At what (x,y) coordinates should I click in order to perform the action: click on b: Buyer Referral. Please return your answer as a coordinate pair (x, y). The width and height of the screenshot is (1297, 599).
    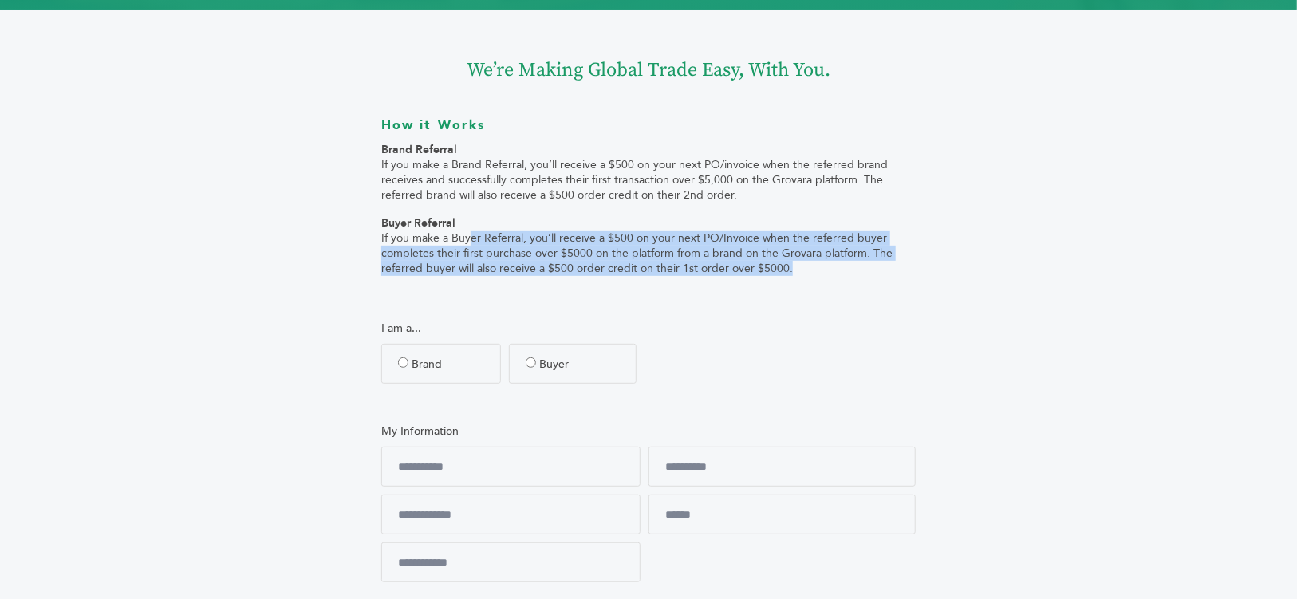
    Looking at the image, I should click on (418, 223).